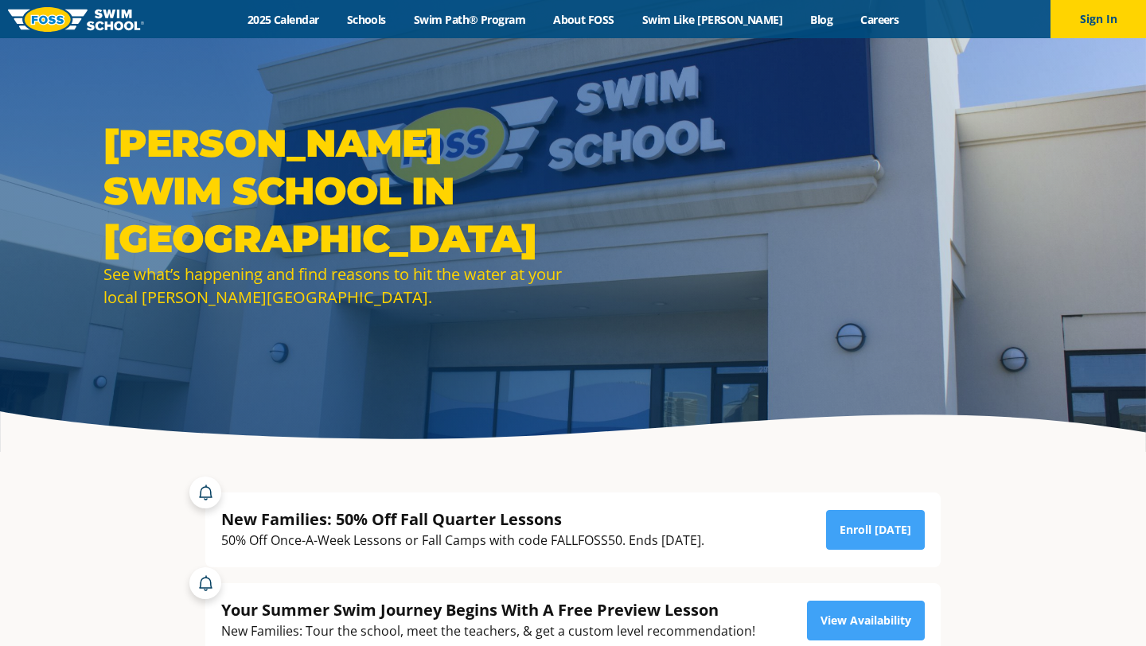 This screenshot has width=1146, height=646. Describe the element at coordinates (76, 19) in the screenshot. I see `img: FOSS Swim School Logo` at that location.